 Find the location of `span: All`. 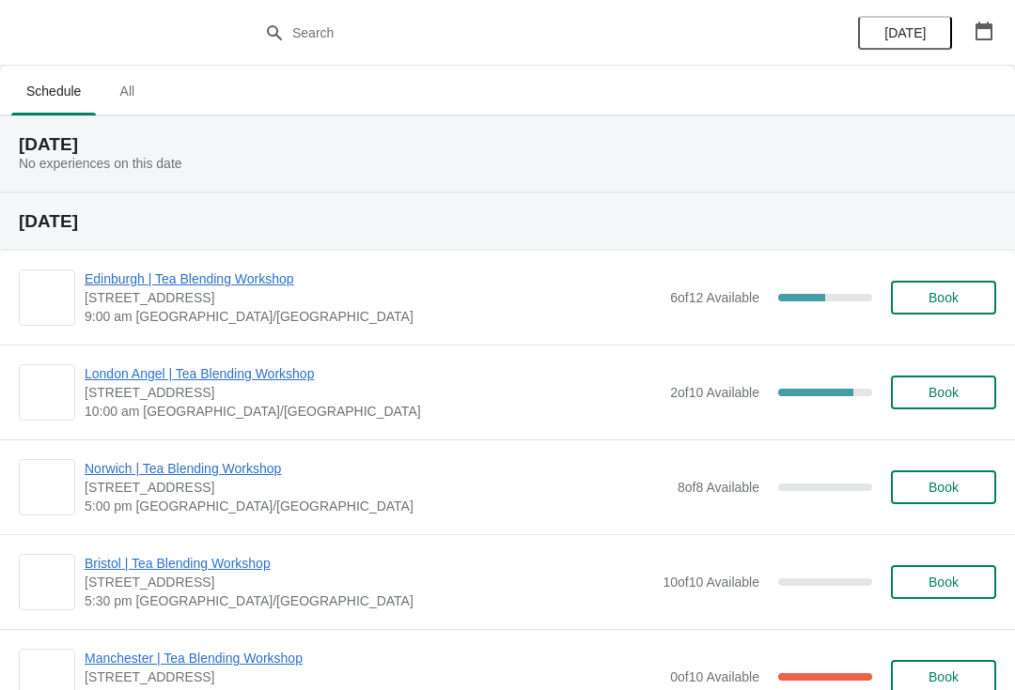

span: All is located at coordinates (127, 91).